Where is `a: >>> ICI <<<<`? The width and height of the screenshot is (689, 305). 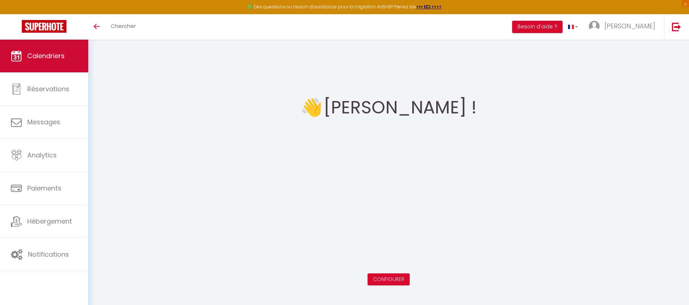 a: >>> ICI <<<< is located at coordinates (429, 7).